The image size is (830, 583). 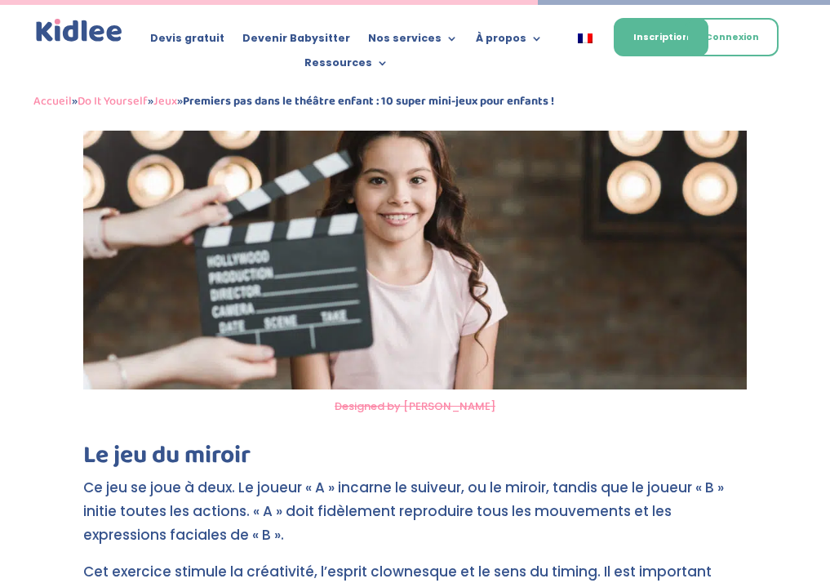 I want to click on a: Kidlee Logo, so click(x=79, y=30).